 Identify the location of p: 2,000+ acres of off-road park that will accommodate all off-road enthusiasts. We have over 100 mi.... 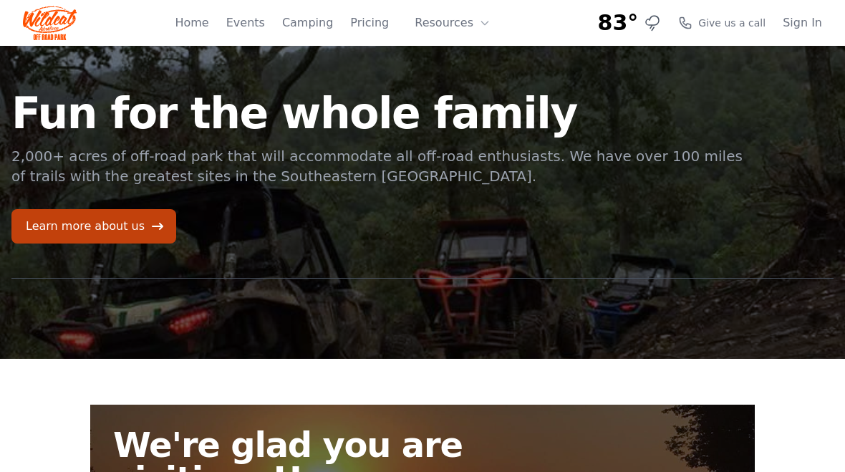
(378, 166).